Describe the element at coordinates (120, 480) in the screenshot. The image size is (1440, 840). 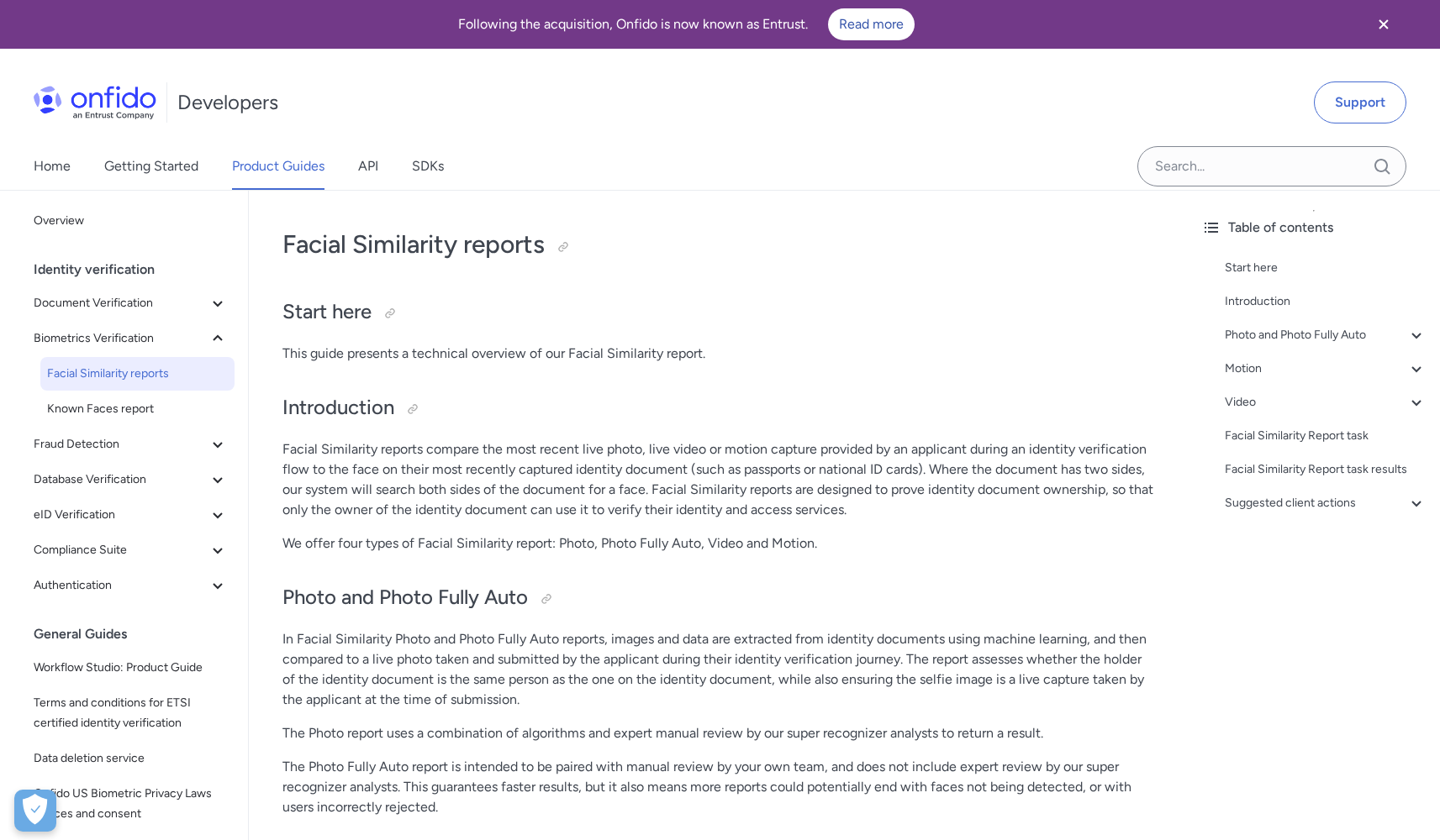
I see `span: Database Verification` at that location.